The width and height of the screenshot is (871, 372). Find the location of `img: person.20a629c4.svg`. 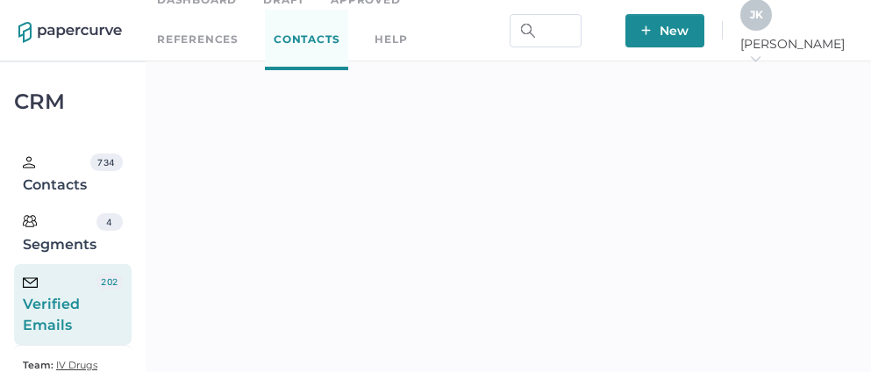

img: person.20a629c4.svg is located at coordinates (29, 162).